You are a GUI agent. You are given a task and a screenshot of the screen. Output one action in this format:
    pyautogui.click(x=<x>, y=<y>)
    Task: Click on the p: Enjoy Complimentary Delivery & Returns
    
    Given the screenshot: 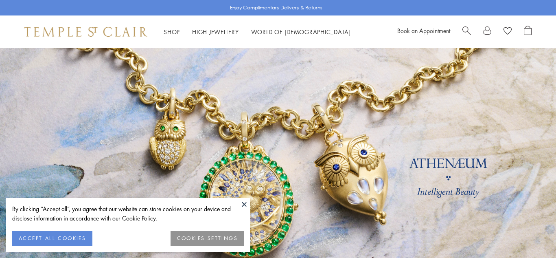 What is the action you would take?
    pyautogui.click(x=276, y=8)
    